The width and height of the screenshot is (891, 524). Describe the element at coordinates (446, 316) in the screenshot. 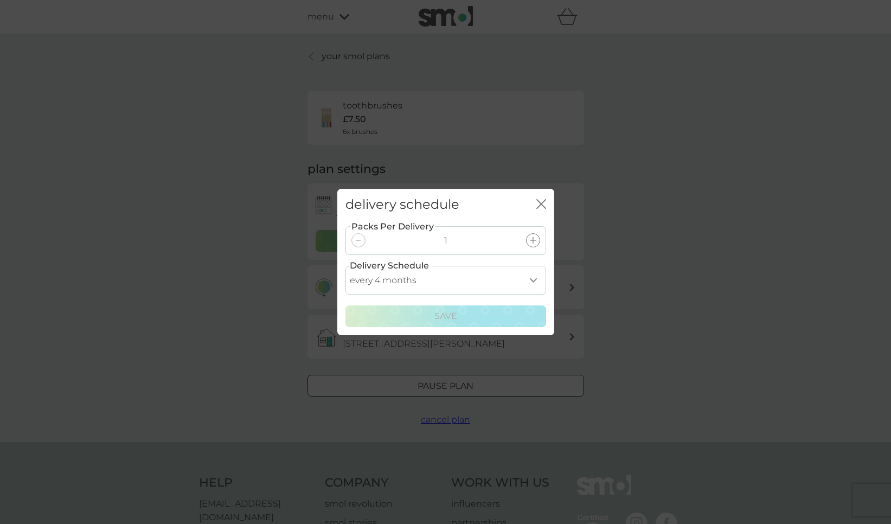

I see `button: Save` at that location.